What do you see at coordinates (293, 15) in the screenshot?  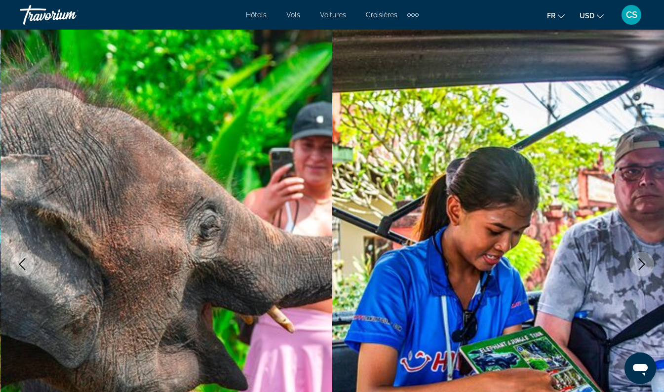 I see `a: Vols` at bounding box center [293, 15].